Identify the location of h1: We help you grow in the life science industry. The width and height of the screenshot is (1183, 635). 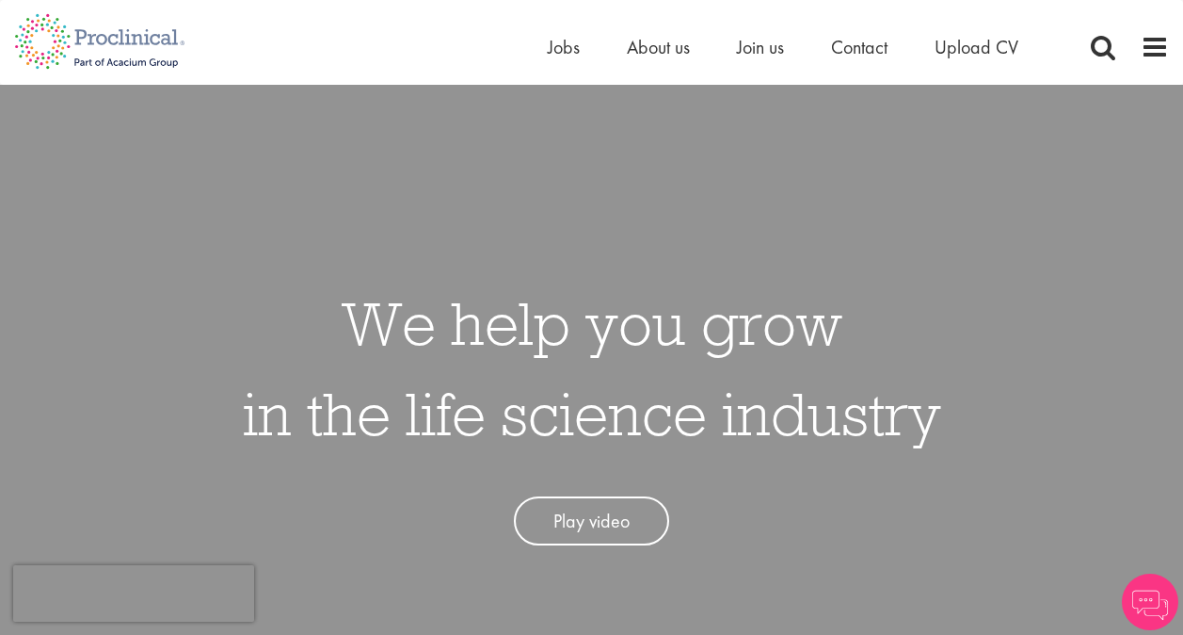
(592, 368).